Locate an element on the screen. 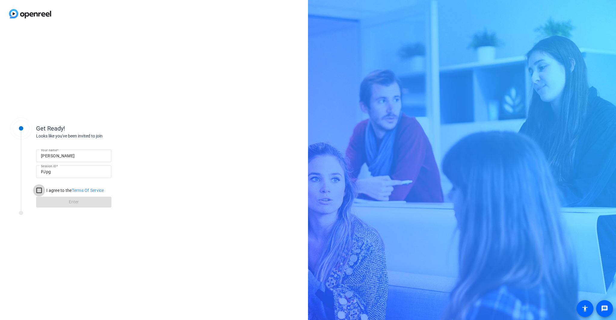 The width and height of the screenshot is (616, 320). mat-icon: message is located at coordinates (604, 309).